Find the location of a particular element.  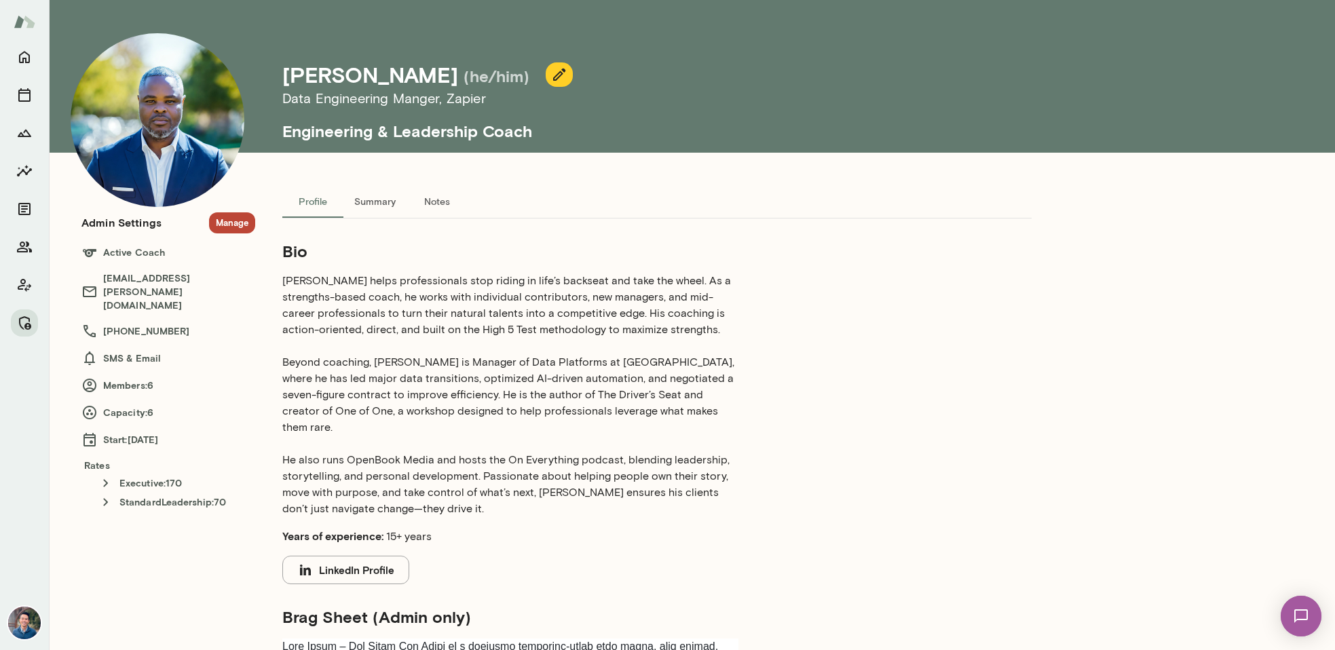

p: 15+ years is located at coordinates (510, 536).